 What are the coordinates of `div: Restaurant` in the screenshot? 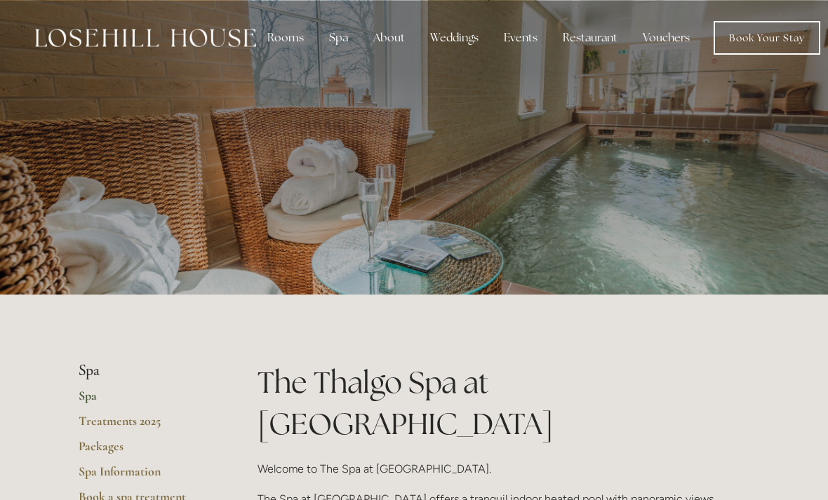 It's located at (590, 38).